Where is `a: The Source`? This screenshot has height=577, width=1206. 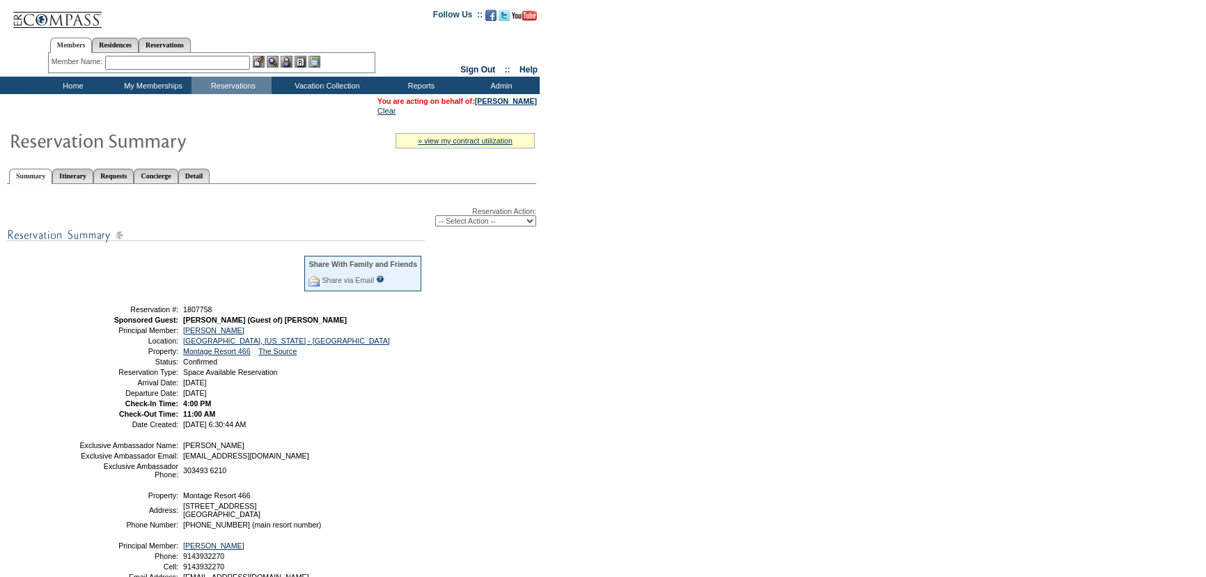
a: The Source is located at coordinates (277, 351).